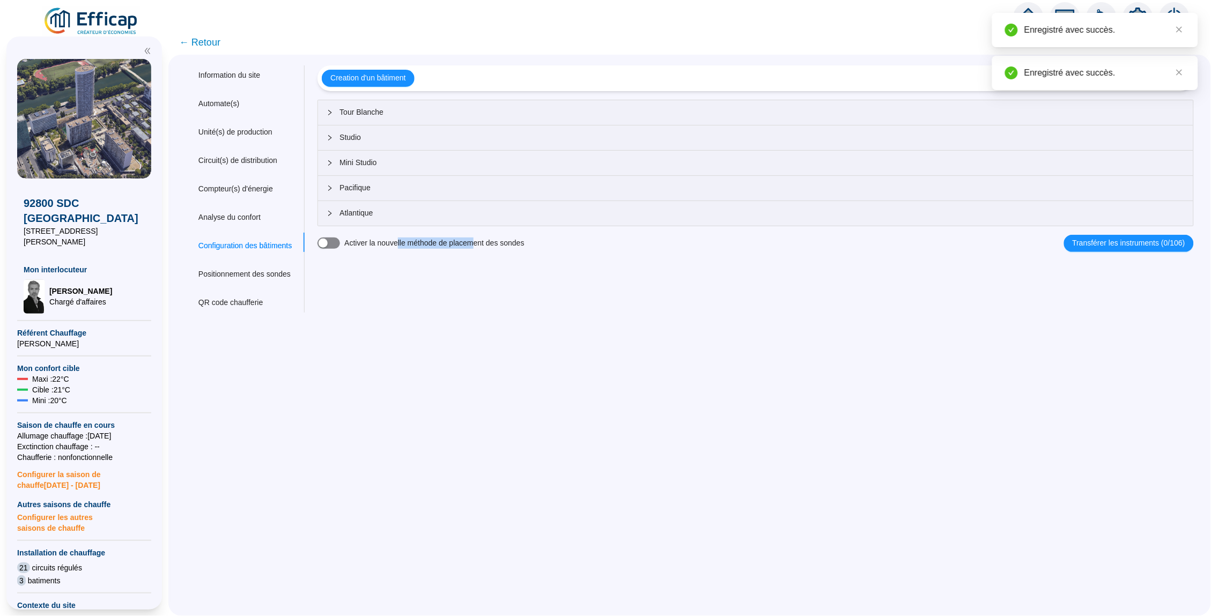  What do you see at coordinates (756, 163) in the screenshot?
I see `div: Mini Studio` at bounding box center [756, 163].